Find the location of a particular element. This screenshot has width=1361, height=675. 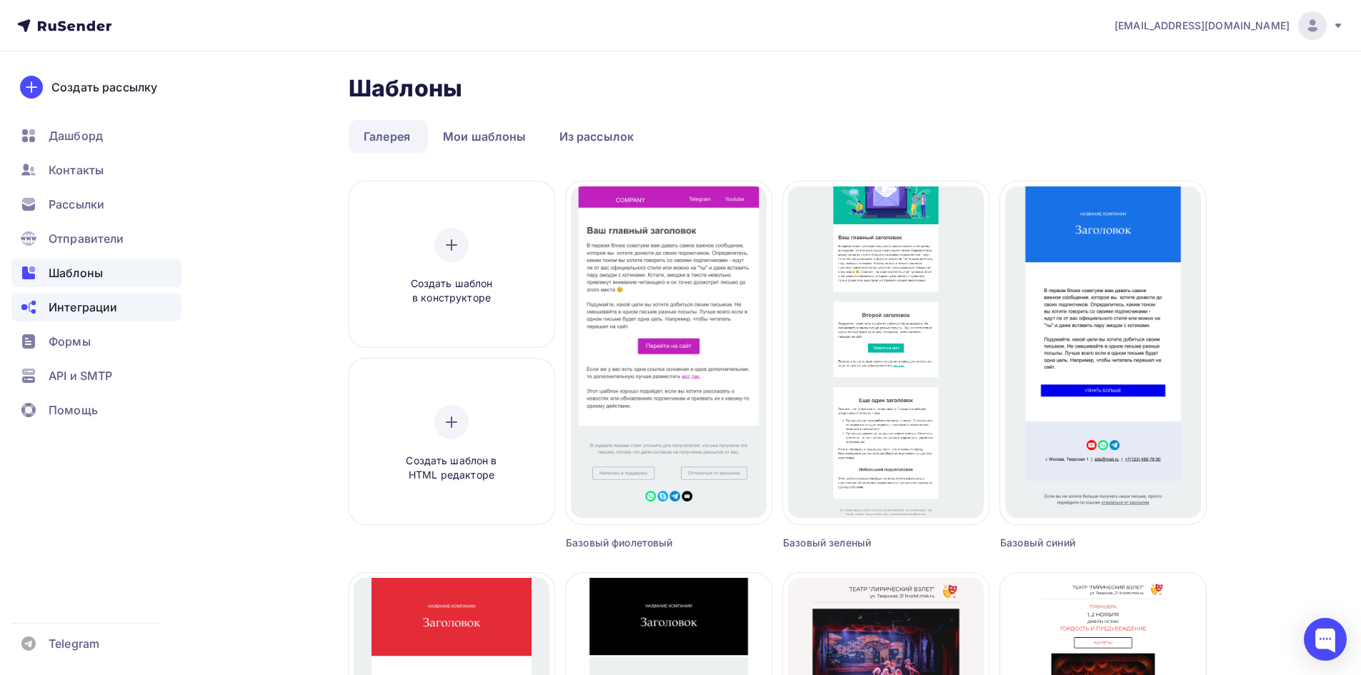

span: Создать шаблон в конструкторе is located at coordinates (451, 291).